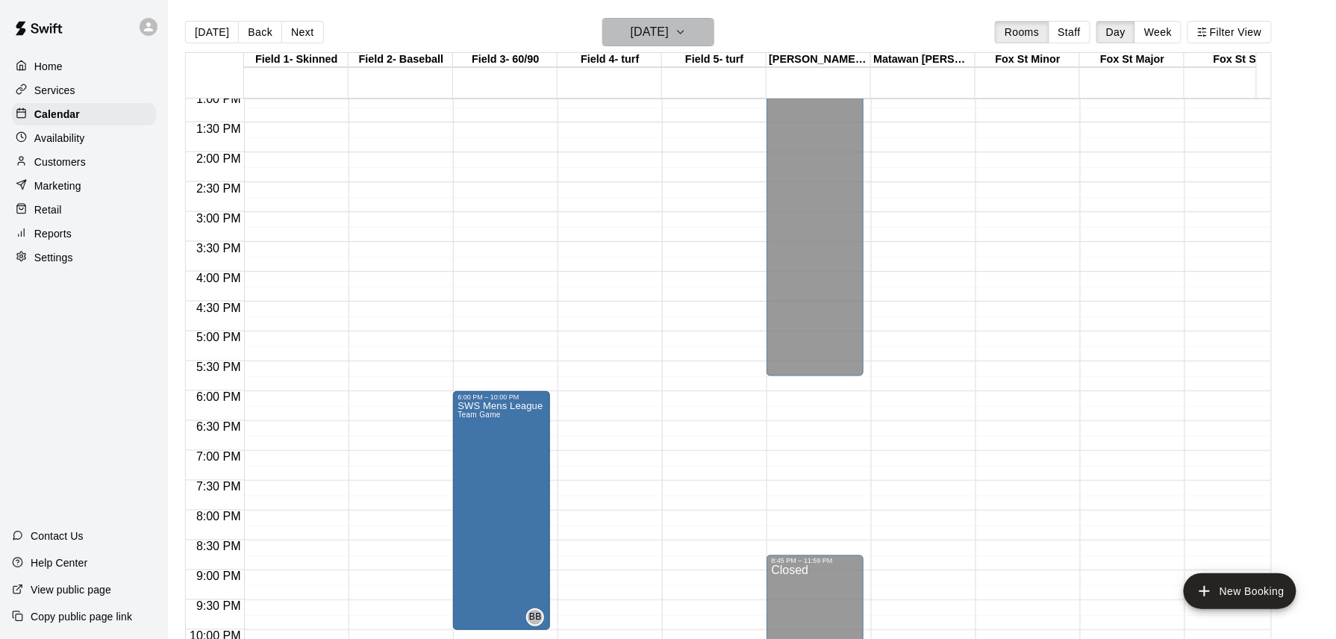 Image resolution: width=1336 pixels, height=639 pixels. I want to click on div: Reports, so click(84, 234).